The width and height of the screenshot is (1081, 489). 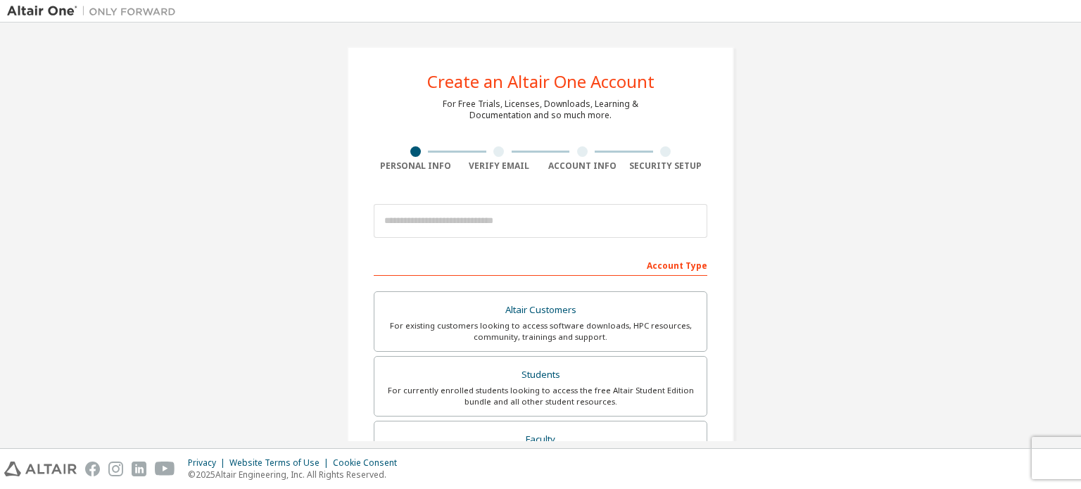 What do you see at coordinates (541, 82) in the screenshot?
I see `div: Create an Altair One Account` at bounding box center [541, 82].